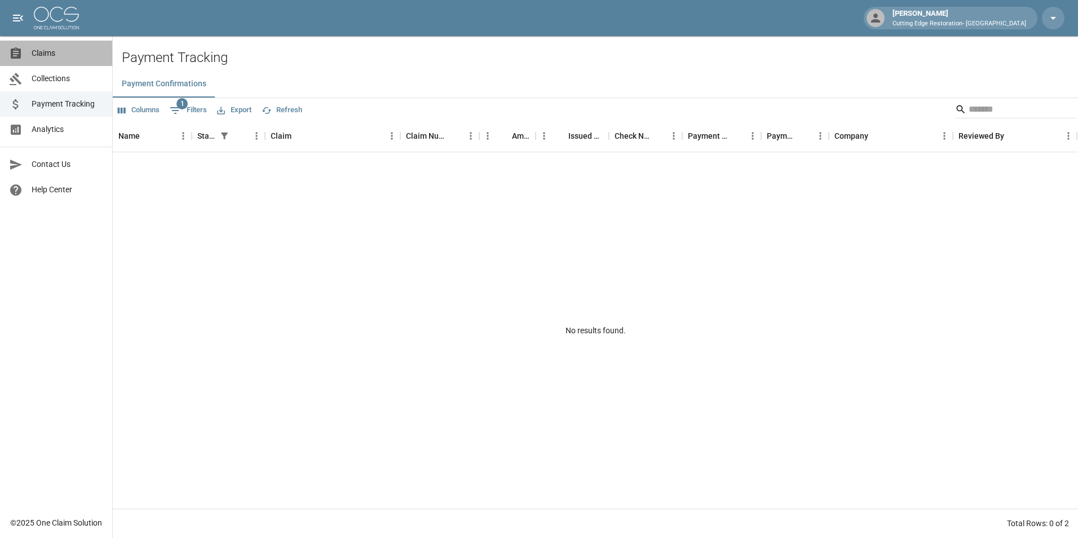 The height and width of the screenshot is (538, 1078). What do you see at coordinates (595, 84) in the screenshot?
I see `div: dynamic tabs` at bounding box center [595, 84].